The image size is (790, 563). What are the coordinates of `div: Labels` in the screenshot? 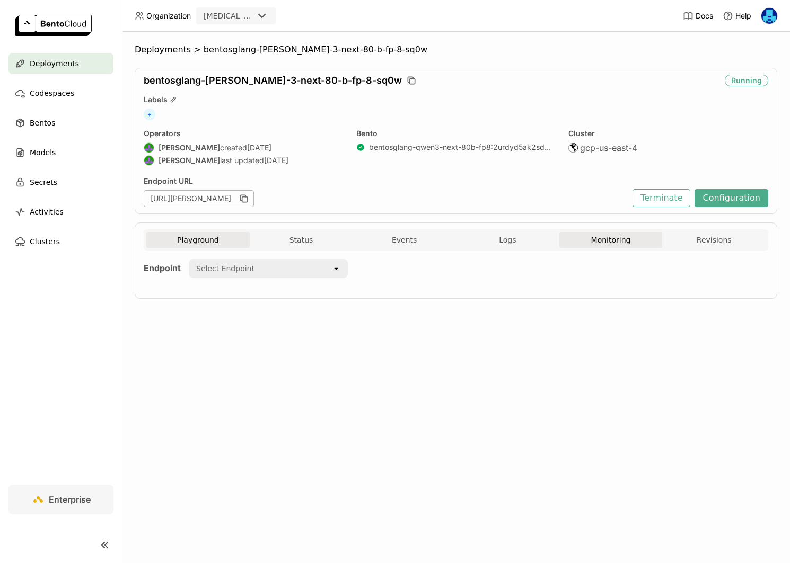 It's located at (456, 100).